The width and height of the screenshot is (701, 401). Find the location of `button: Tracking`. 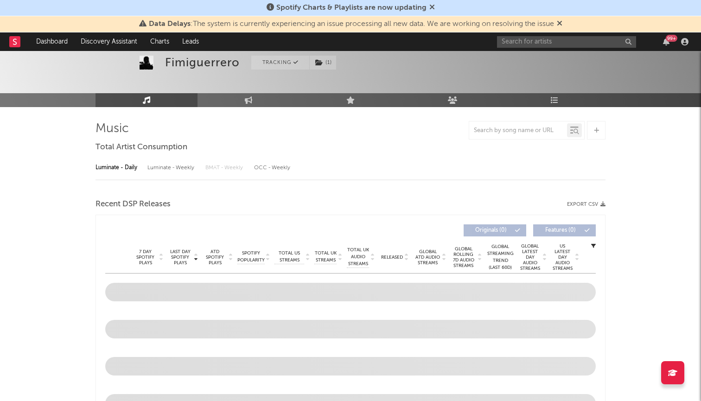

button: Tracking is located at coordinates (280, 63).